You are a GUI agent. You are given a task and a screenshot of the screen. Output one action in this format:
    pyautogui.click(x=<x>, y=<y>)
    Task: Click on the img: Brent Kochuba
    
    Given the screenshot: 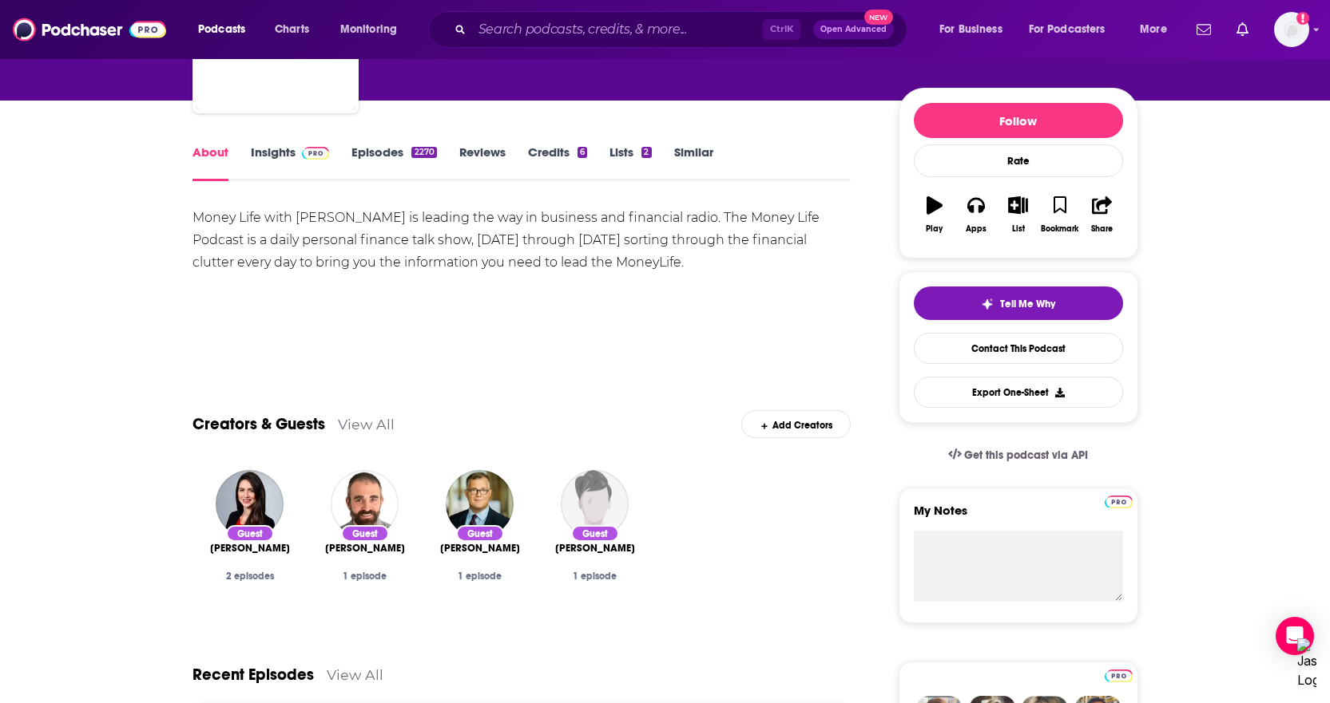 What is the action you would take?
    pyautogui.click(x=364, y=504)
    